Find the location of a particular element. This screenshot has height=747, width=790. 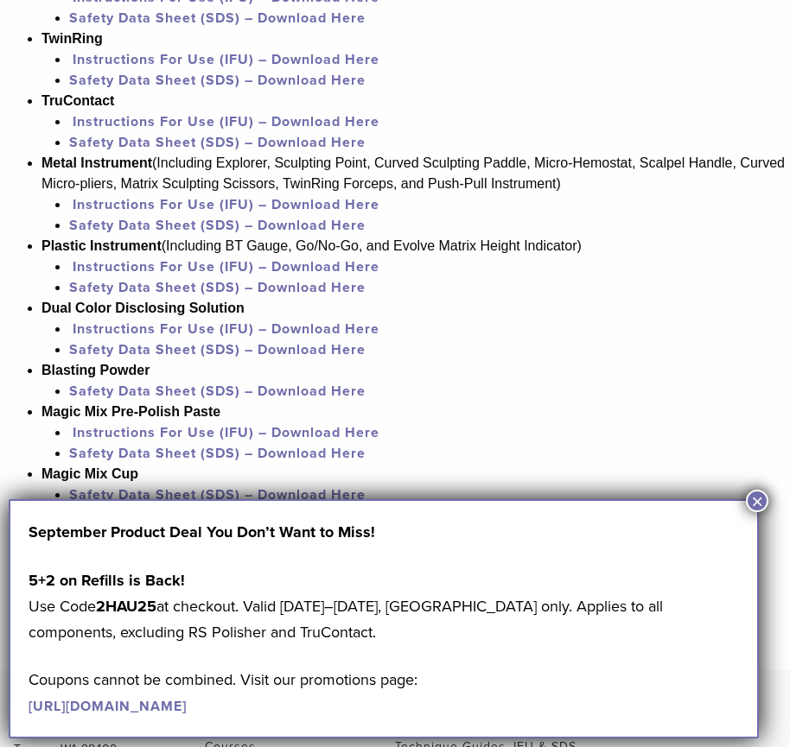

strong: Plastic Instrument is located at coordinates (101, 245).